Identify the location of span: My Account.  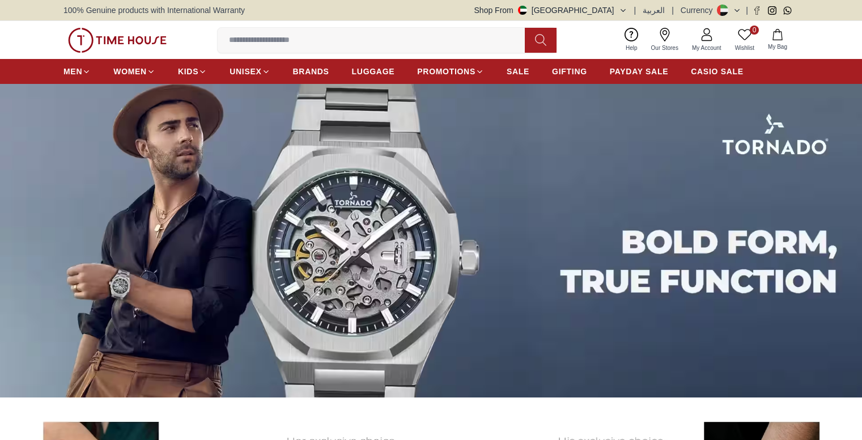
(707, 48).